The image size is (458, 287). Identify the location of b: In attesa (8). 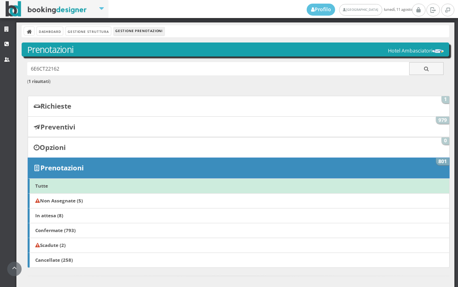
(49, 215).